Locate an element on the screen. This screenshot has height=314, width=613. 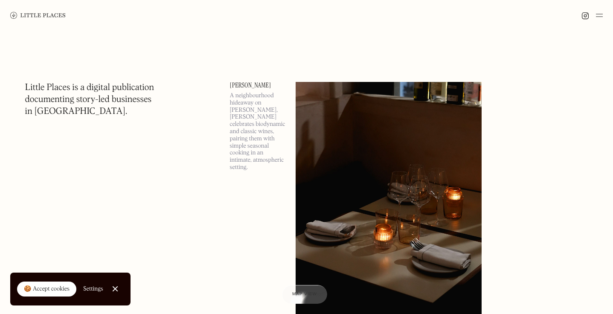
div: Close Cookie Popup is located at coordinates (115, 289).